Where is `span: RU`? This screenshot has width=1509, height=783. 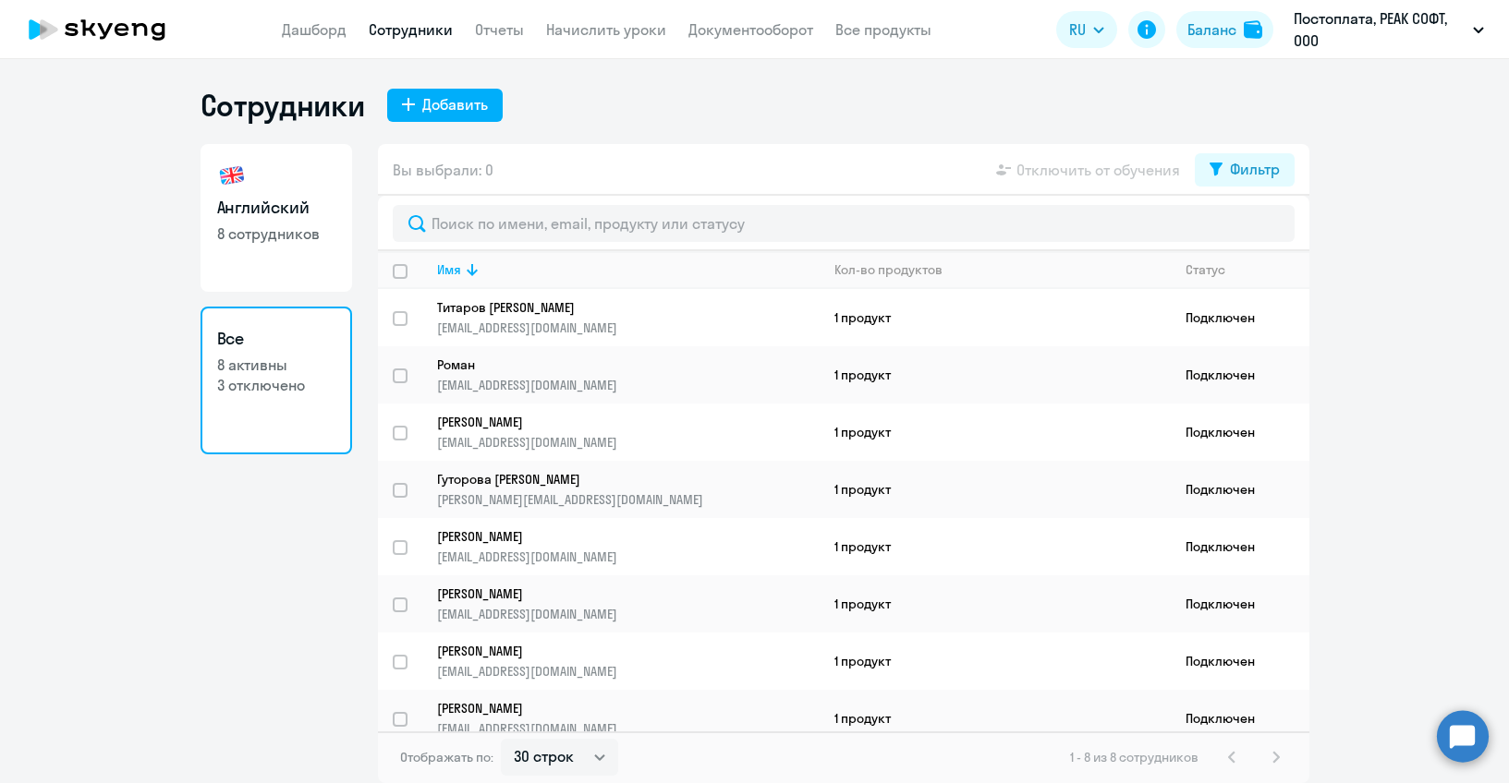 span: RU is located at coordinates (1077, 30).